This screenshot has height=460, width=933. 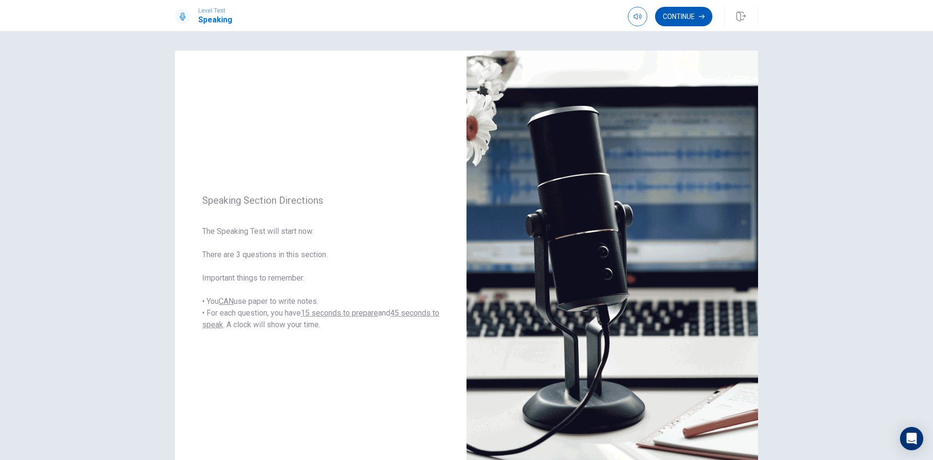 What do you see at coordinates (215, 20) in the screenshot?
I see `h1: Speaking` at bounding box center [215, 20].